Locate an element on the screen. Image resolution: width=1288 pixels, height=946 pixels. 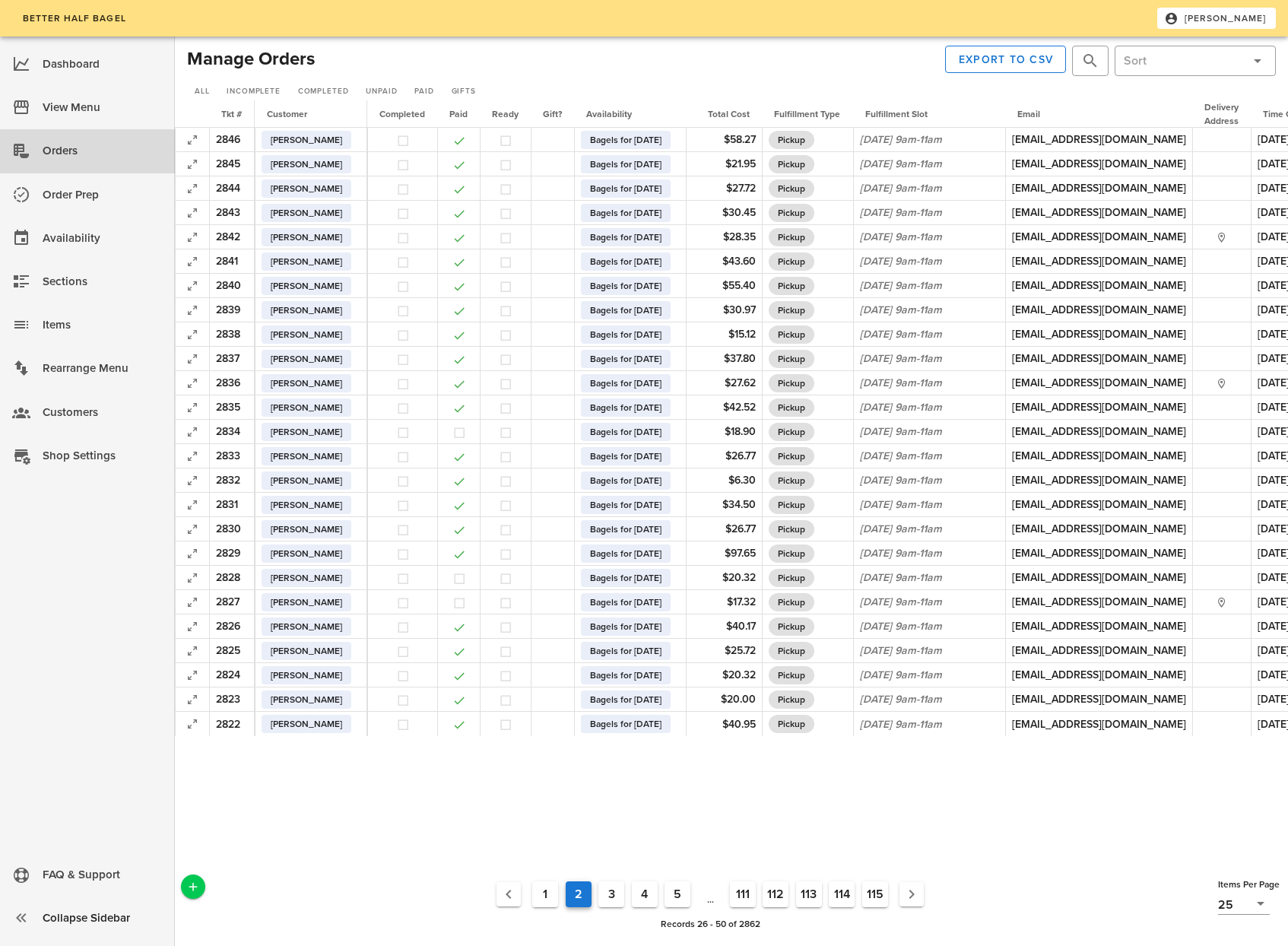
td: 2841 is located at coordinates (232, 262).